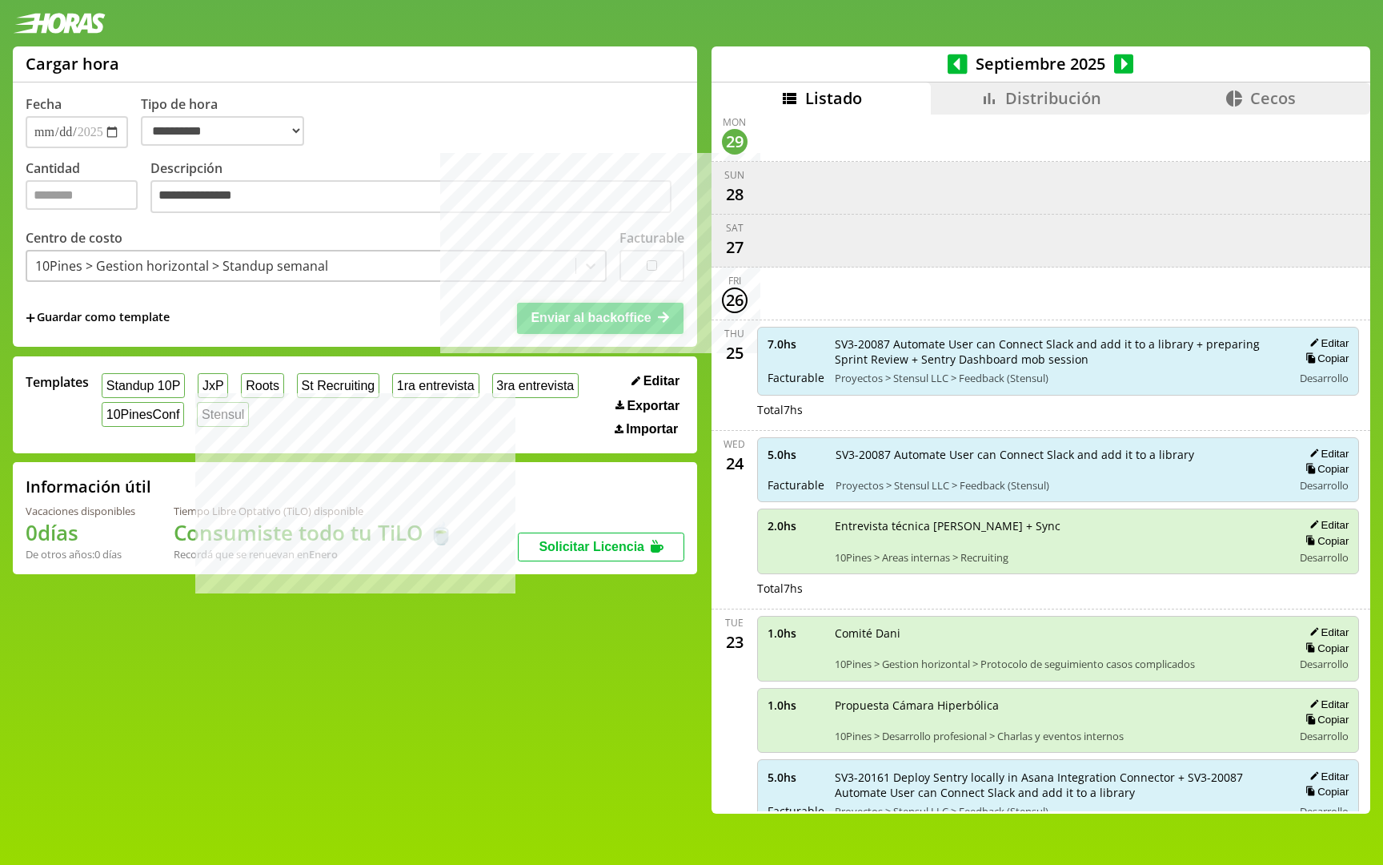 The image size is (1383, 865). Describe the element at coordinates (735, 353) in the screenshot. I see `div: 25` at that location.